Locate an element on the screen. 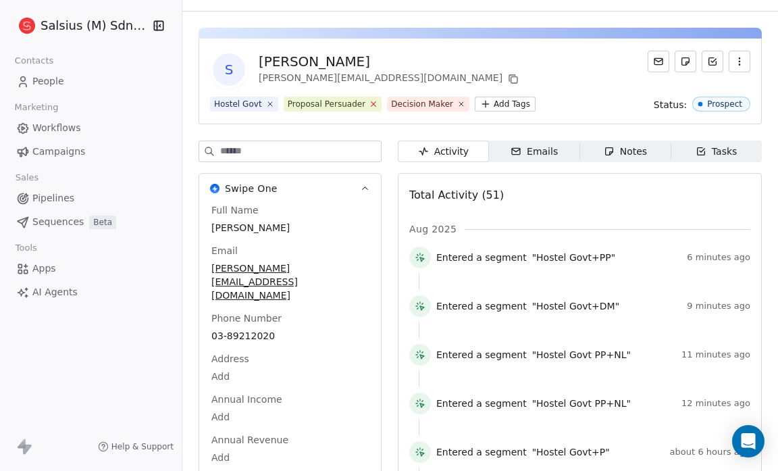  span: Phone Number is located at coordinates (247, 318).